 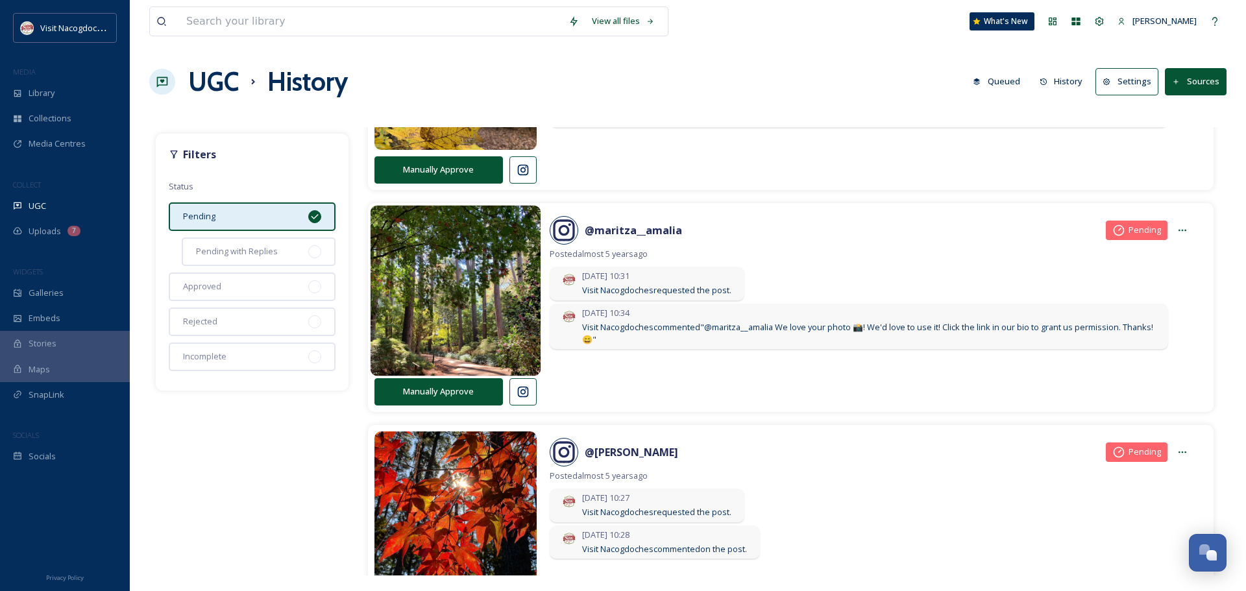 What do you see at coordinates (204, 356) in the screenshot?
I see `span: Incomplete` at bounding box center [204, 356].